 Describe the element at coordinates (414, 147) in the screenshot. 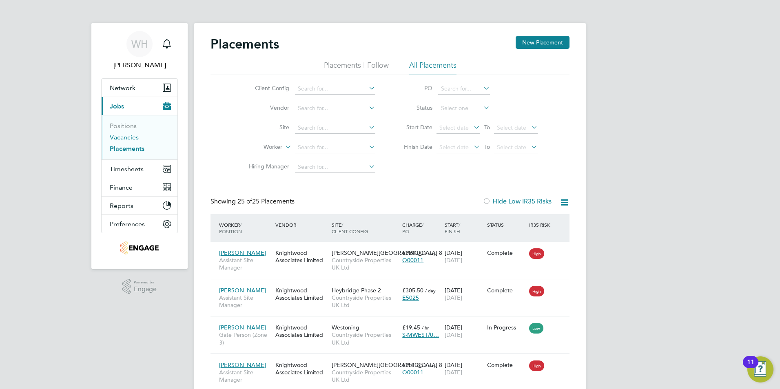

I see `label: Finish Date` at that location.